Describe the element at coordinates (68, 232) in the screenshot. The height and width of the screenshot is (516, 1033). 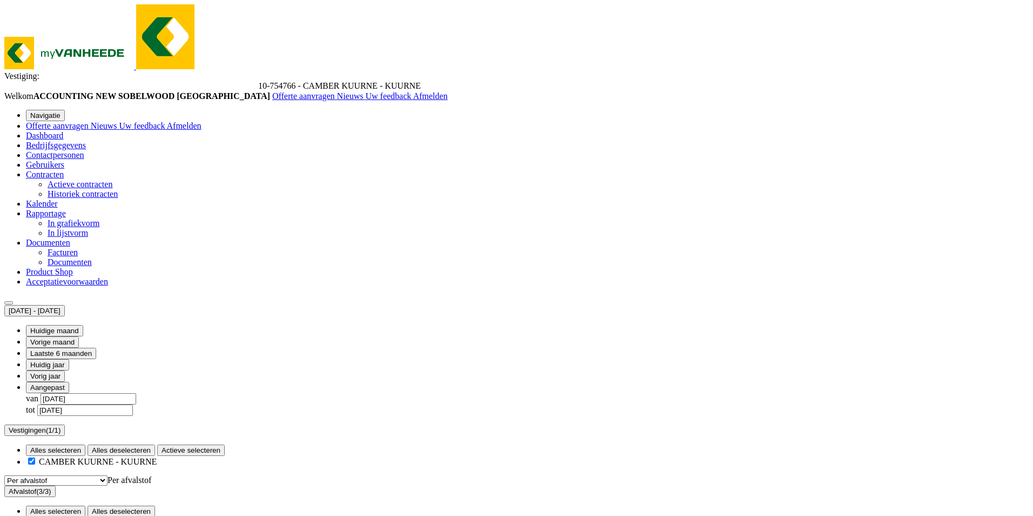
I see `a: In lijstvorm` at that location.